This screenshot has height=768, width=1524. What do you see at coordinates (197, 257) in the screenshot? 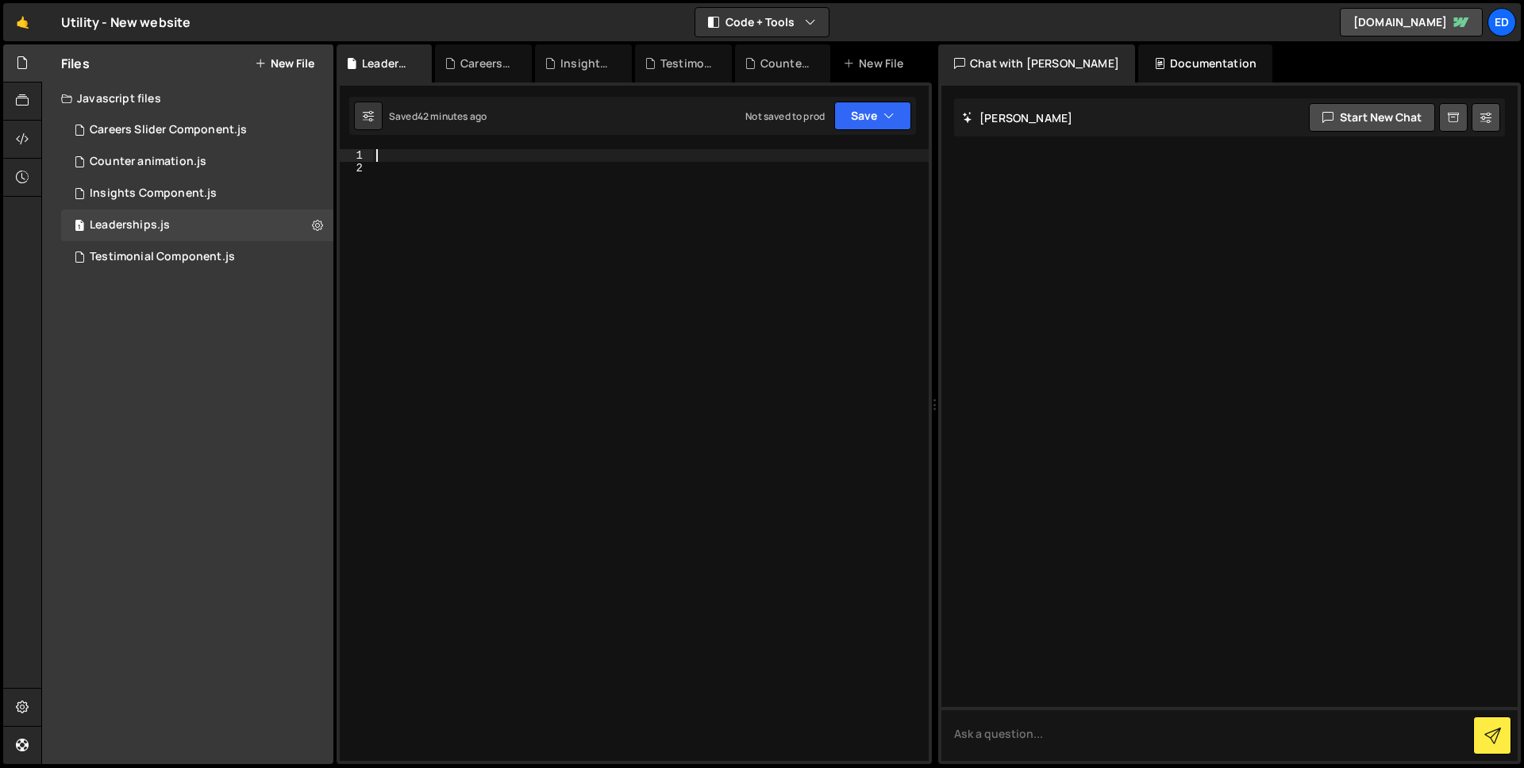
I see `div: 16434/44510.js` at bounding box center [197, 257].